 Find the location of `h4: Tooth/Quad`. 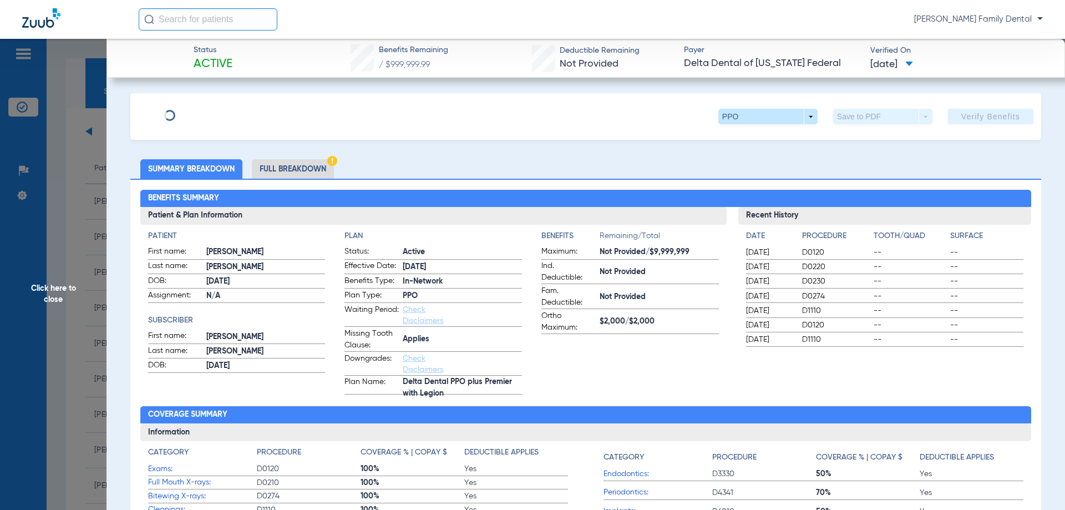

h4: Tooth/Quad is located at coordinates (910, 236).